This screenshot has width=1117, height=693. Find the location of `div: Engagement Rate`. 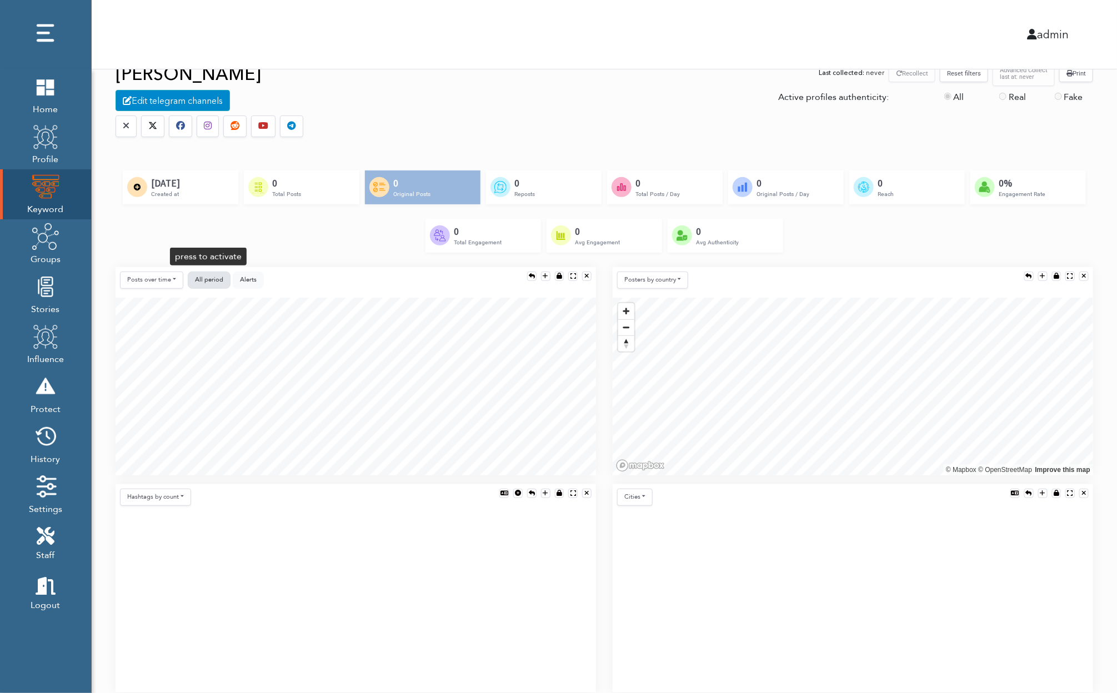

div: Engagement Rate is located at coordinates (1022, 194).